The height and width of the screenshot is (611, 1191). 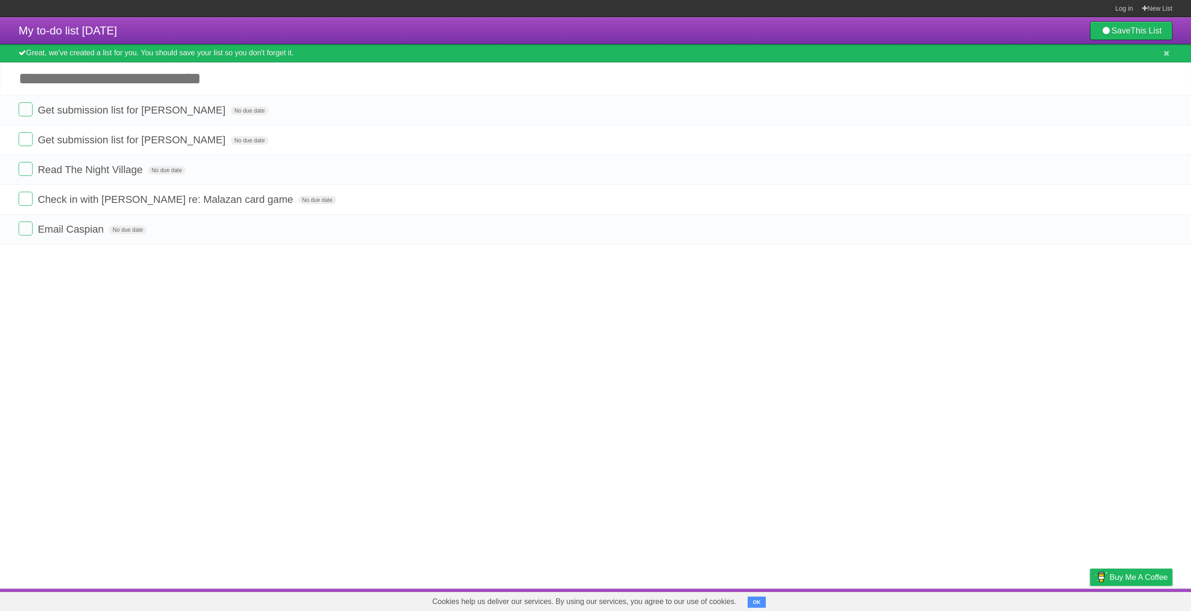 I want to click on a: About, so click(x=976, y=599).